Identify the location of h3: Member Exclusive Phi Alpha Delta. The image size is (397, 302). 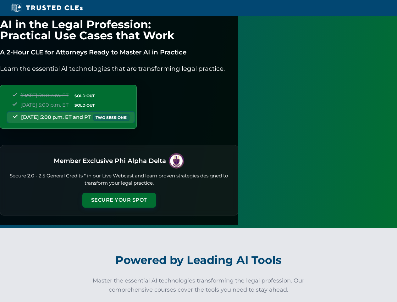
(110, 161).